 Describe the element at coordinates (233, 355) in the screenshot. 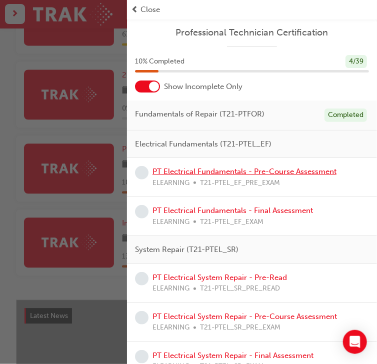

I see `a: PT Electrical System Repair - Final Assessment` at that location.